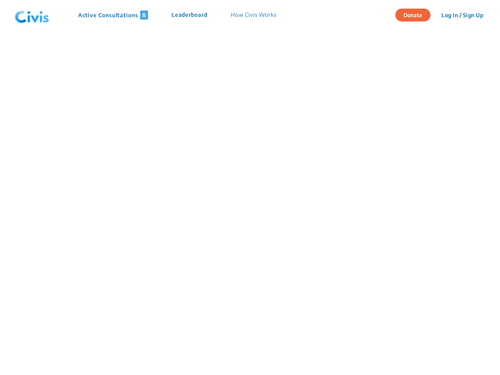 This screenshot has height=375, width=500. Describe the element at coordinates (189, 15) in the screenshot. I see `p: Leaderboard` at that location.